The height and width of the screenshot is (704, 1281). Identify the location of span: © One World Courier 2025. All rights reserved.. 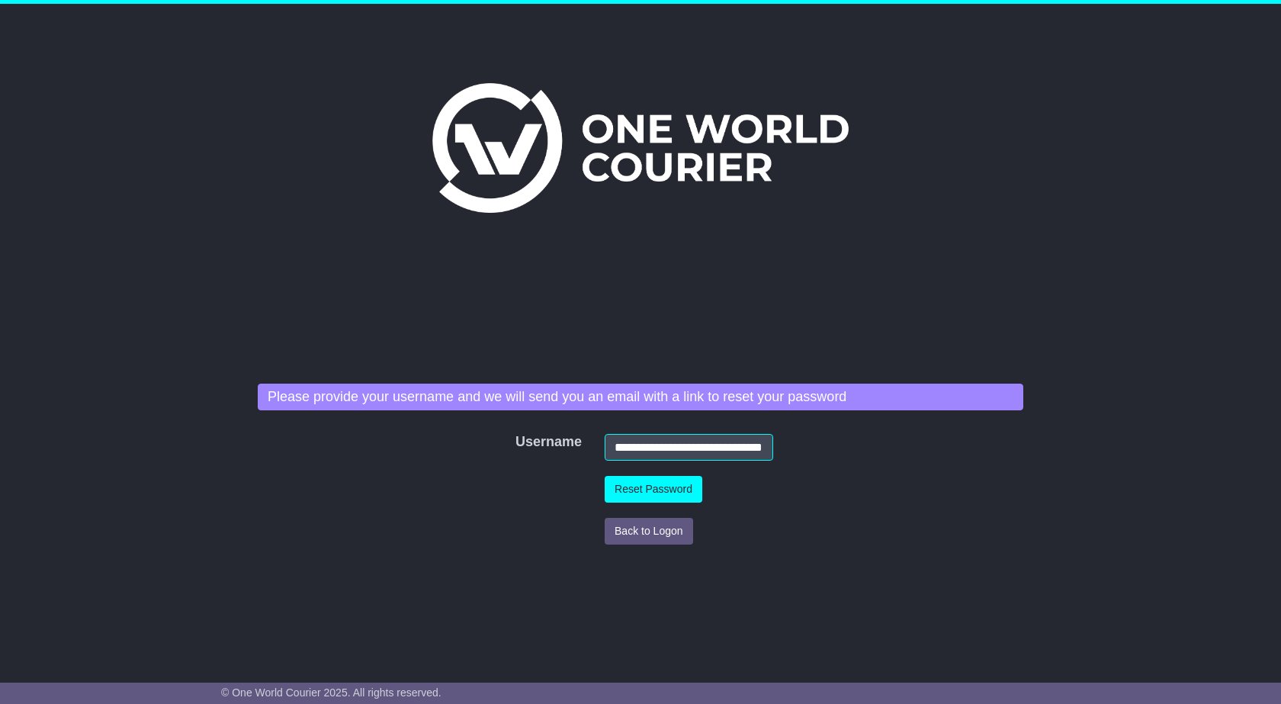
(331, 693).